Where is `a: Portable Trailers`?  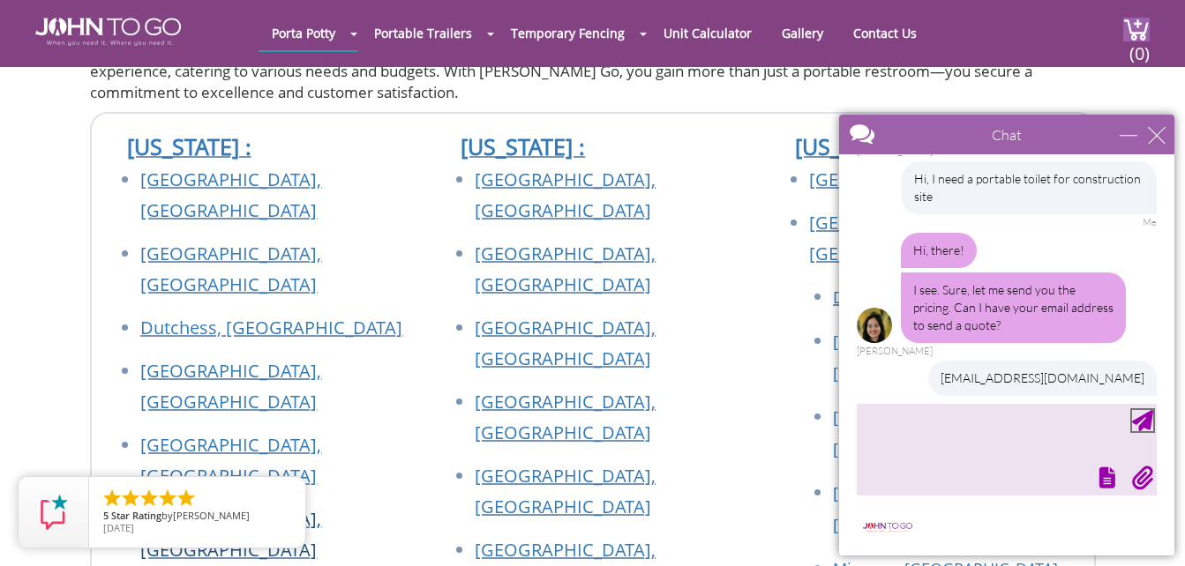 a: Portable Trailers is located at coordinates (423, 33).